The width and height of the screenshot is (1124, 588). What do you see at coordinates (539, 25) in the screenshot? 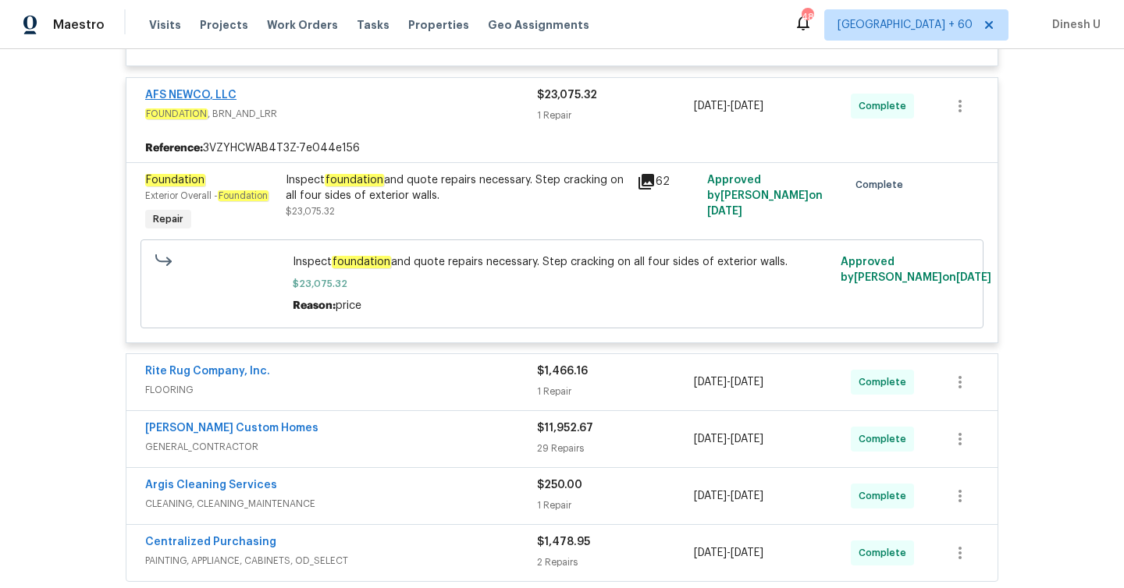
I see `span: Geo Assignments` at bounding box center [539, 25].